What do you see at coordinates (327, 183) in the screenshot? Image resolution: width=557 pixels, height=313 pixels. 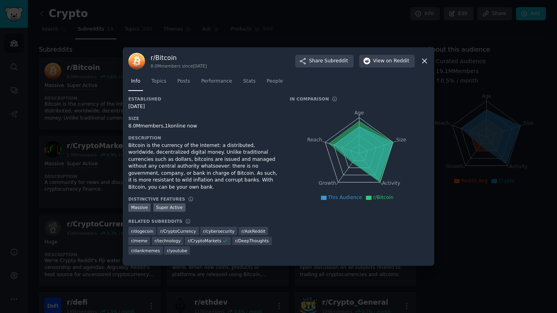 I see `tspan: Growth` at bounding box center [327, 183].